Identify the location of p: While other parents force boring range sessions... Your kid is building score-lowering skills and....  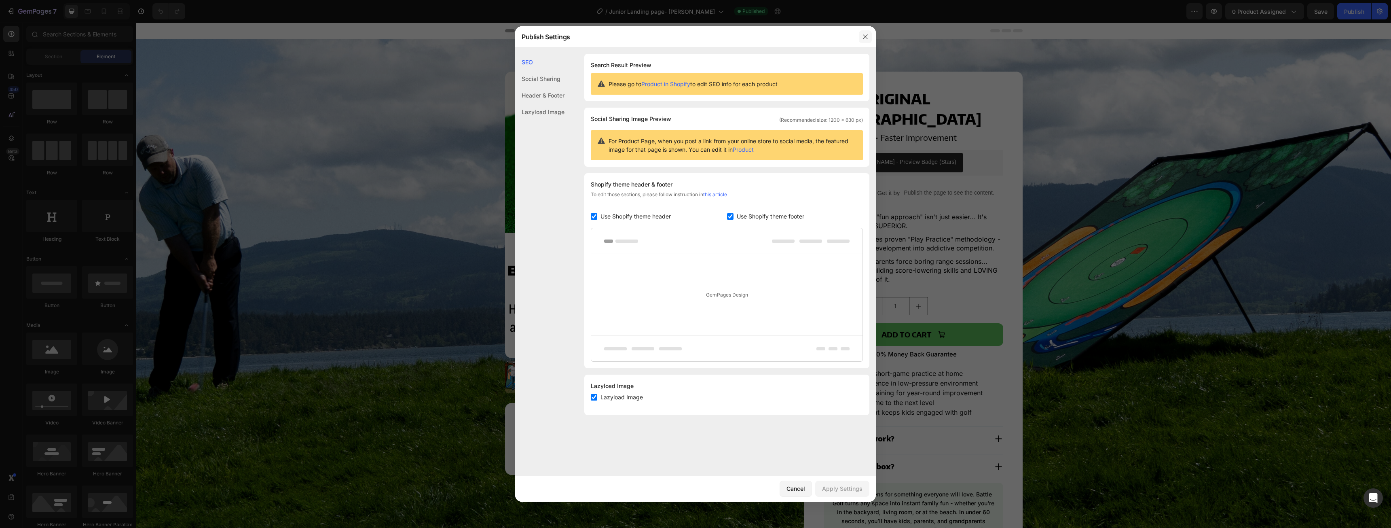
(782, 247).